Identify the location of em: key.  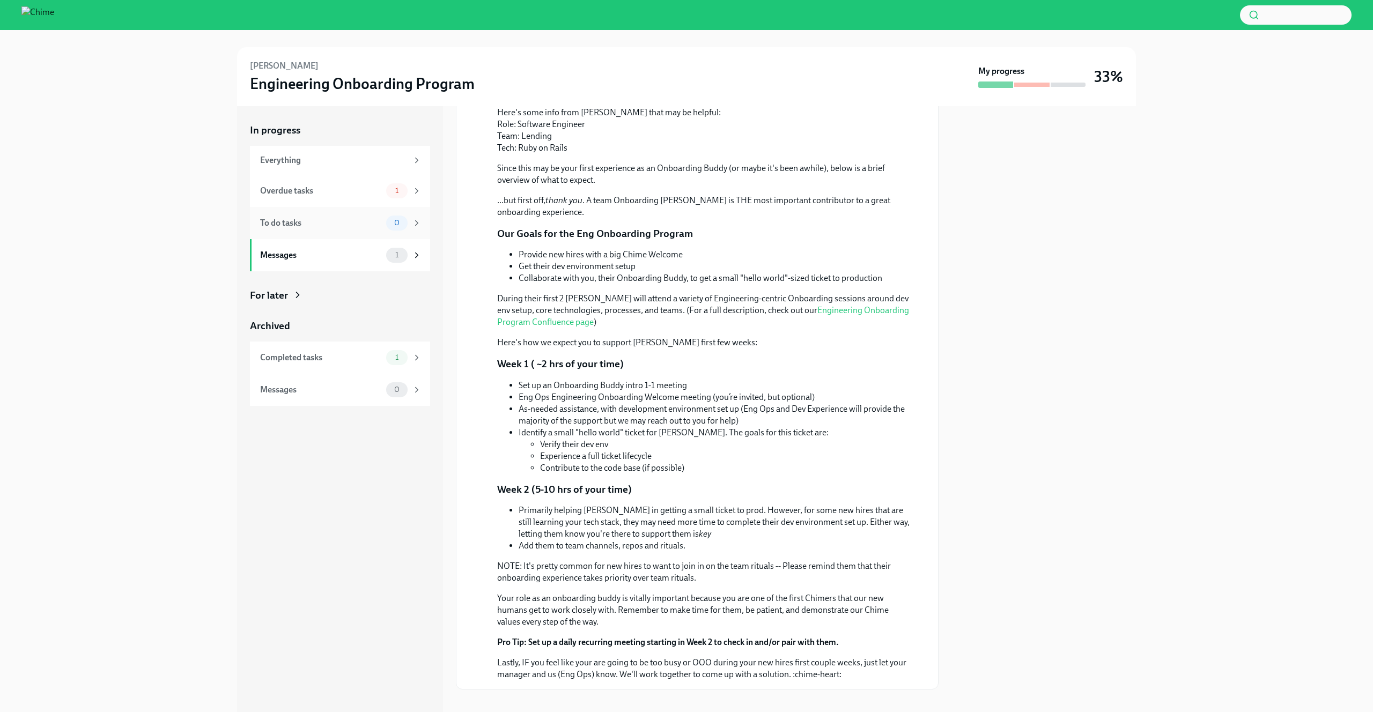
(705, 534).